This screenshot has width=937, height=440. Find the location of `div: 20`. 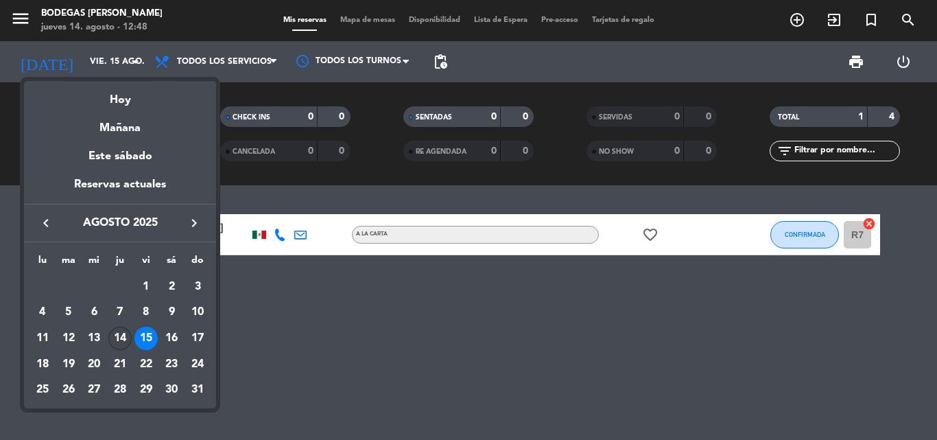

div: 20 is located at coordinates (94, 364).